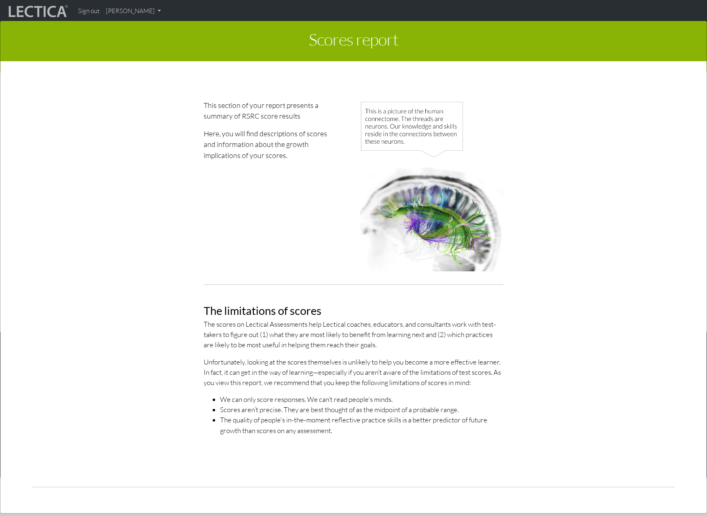 The width and height of the screenshot is (707, 516). I want to click on p: The scores on Lectical Assessments help Lectical coaches, educators, and consultants work with te..., so click(354, 335).